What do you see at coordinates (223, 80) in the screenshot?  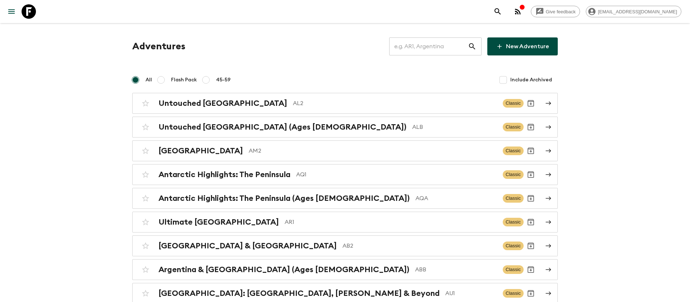 I see `span: 45-59` at bounding box center [223, 80].